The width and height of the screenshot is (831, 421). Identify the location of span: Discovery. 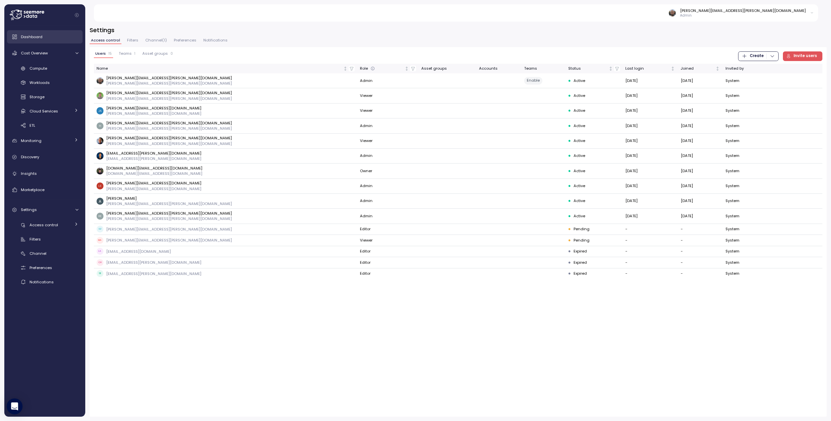
(30, 157).